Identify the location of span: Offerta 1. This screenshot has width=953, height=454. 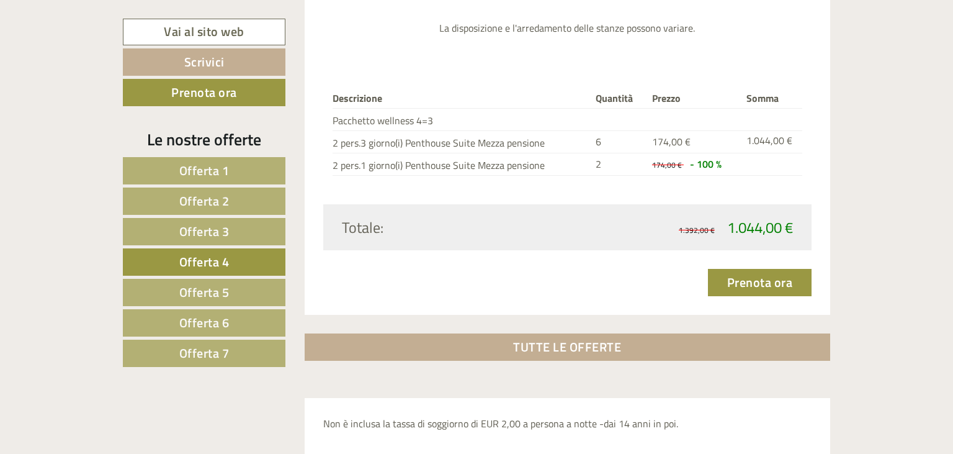
(204, 170).